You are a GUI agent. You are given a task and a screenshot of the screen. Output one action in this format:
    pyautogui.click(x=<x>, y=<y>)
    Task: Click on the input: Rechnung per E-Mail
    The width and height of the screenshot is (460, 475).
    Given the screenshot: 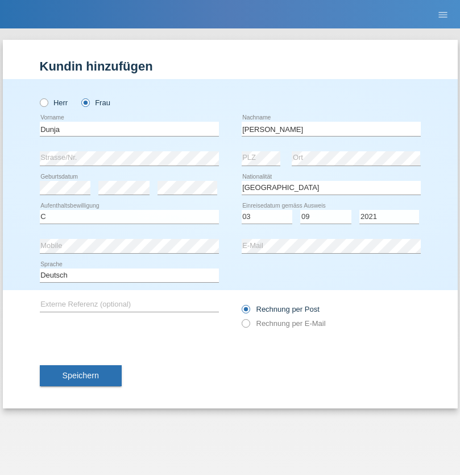 What is the action you would take?
    pyautogui.click(x=245, y=326)
    